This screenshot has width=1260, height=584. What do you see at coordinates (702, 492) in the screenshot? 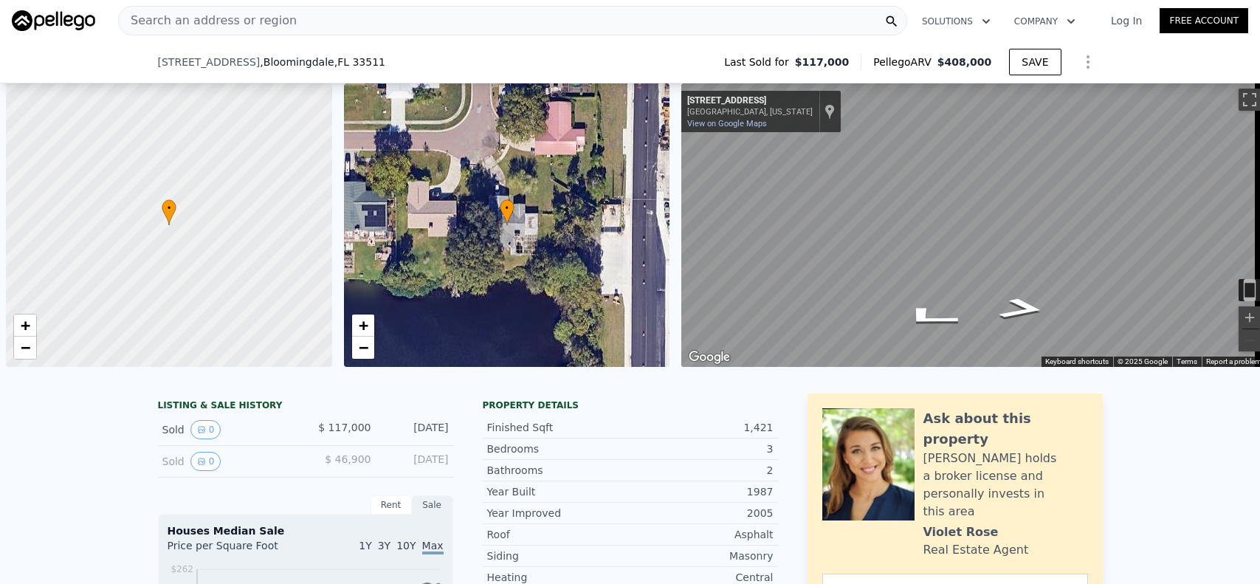
I see `div: 1987` at bounding box center [702, 492].